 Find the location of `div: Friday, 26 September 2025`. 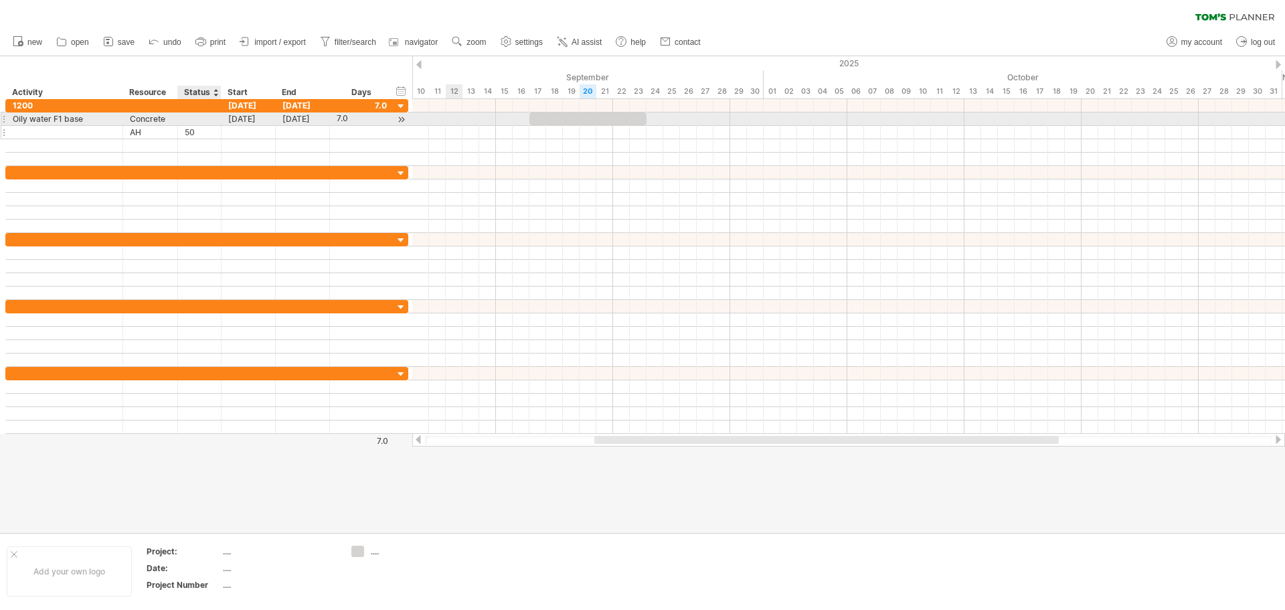

div: Friday, 26 September 2025 is located at coordinates (688, 91).